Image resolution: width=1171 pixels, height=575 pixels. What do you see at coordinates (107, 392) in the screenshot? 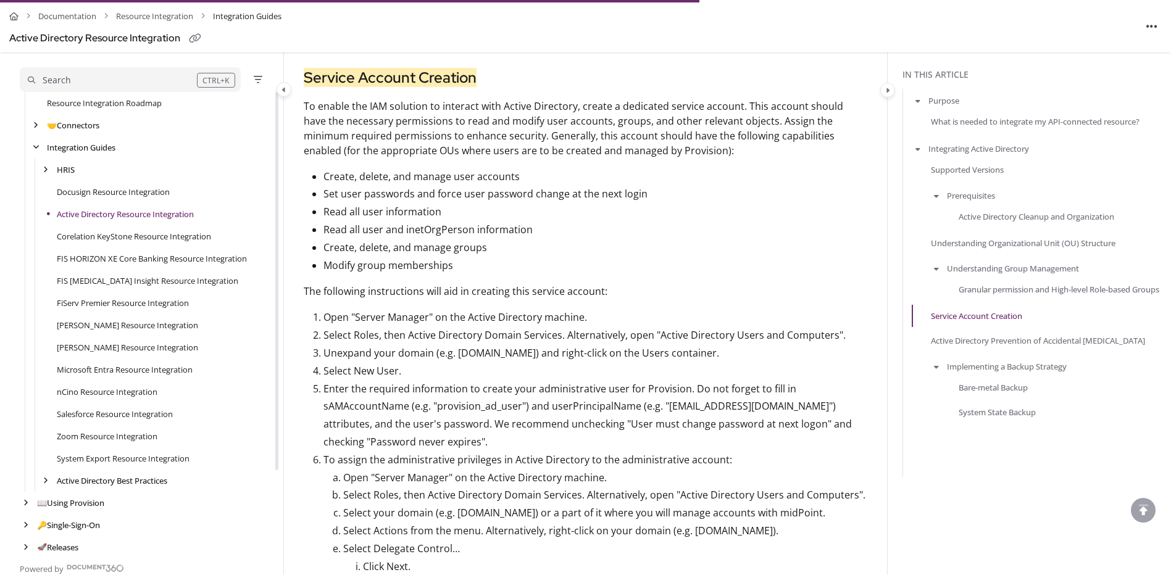
I see `a: nCino Resource Integration` at bounding box center [107, 392].